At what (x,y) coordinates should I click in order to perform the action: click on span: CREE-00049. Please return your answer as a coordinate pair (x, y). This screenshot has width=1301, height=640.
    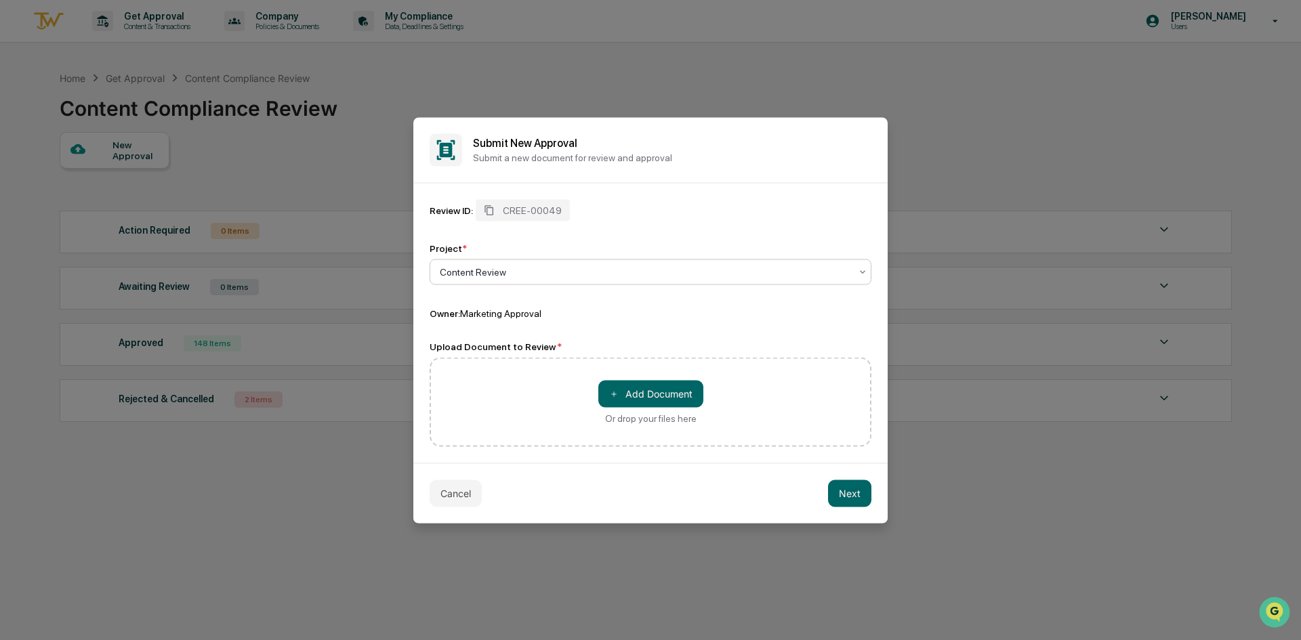
    Looking at the image, I should click on (532, 210).